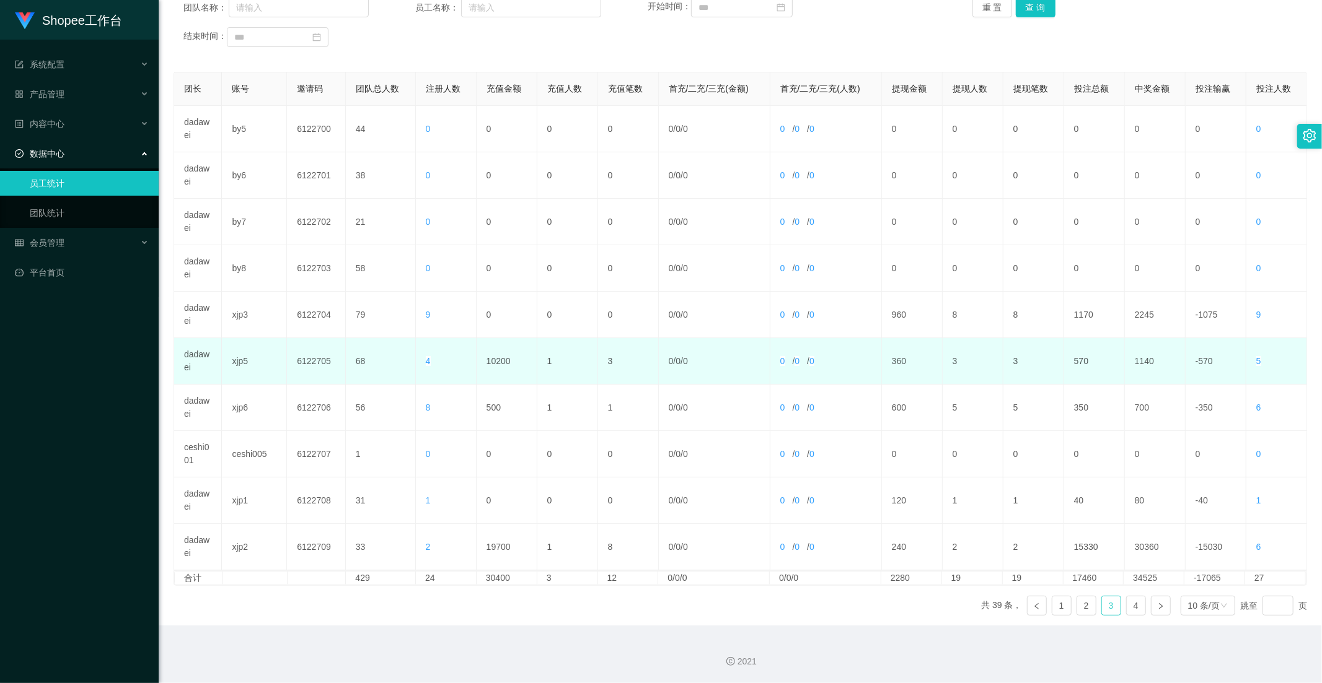  Describe the element at coordinates (820, 89) in the screenshot. I see `span: 首充/二充/三充(人数)` at that location.